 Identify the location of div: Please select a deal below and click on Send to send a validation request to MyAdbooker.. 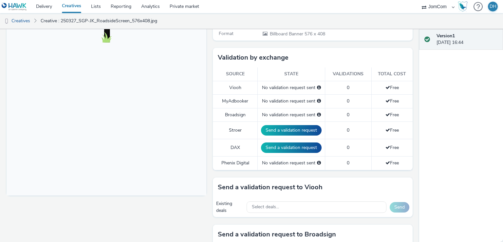
(319, 101).